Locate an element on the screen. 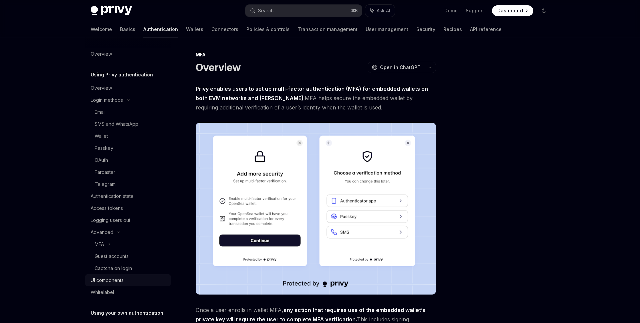 Image resolution: width=640 pixels, height=323 pixels. a: Welcome is located at coordinates (101, 29).